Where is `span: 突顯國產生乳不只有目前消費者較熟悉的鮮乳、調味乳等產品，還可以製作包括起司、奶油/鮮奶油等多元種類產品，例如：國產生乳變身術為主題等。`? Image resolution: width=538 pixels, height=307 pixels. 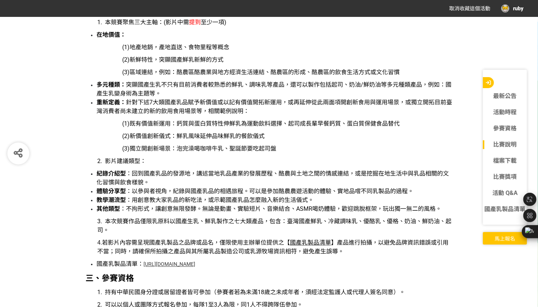 span: 突顯國產生乳不只有目前消費者較熟悉的鮮乳、調味乳等產品，還可以製作包括起司、奶油/鮮奶油等多元種類產品，例如：國產生乳變身術為主題等。 is located at coordinates (274, 89).